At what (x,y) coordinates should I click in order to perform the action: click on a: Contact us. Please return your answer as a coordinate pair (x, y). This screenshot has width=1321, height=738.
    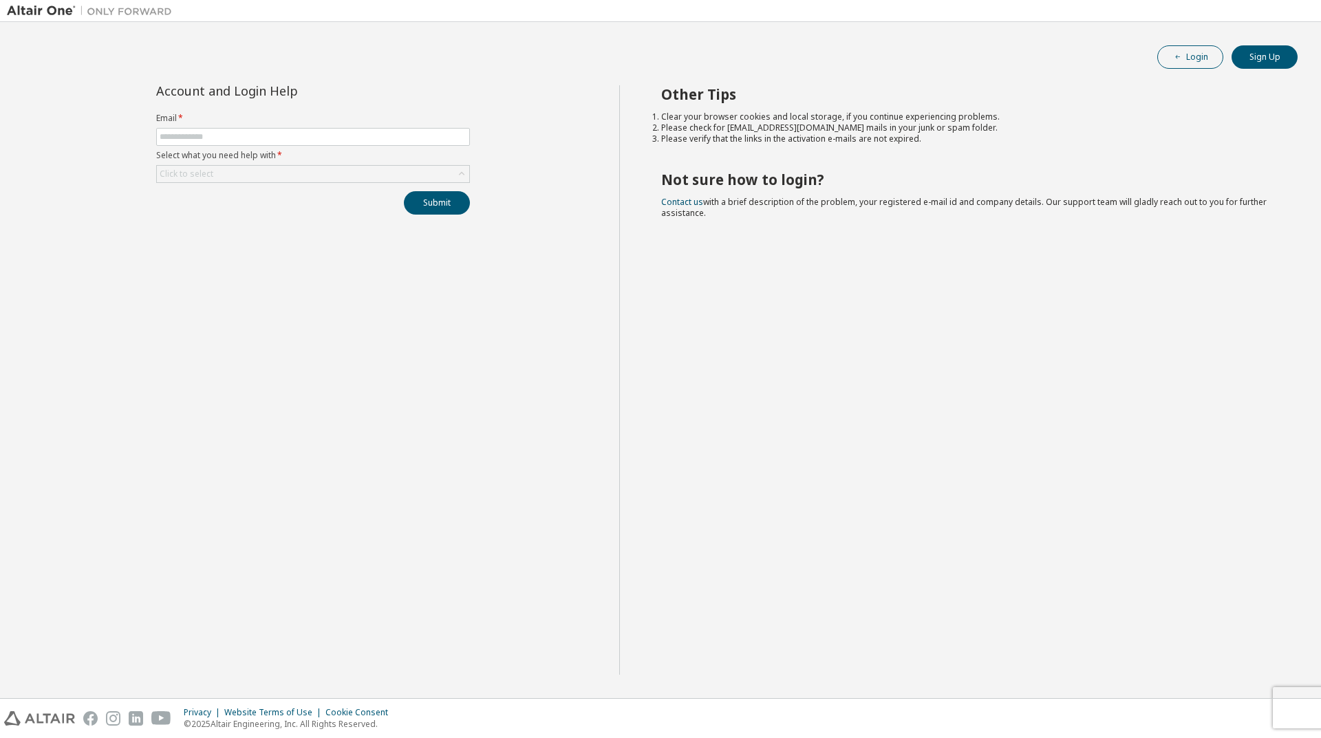
    Looking at the image, I should click on (682, 202).